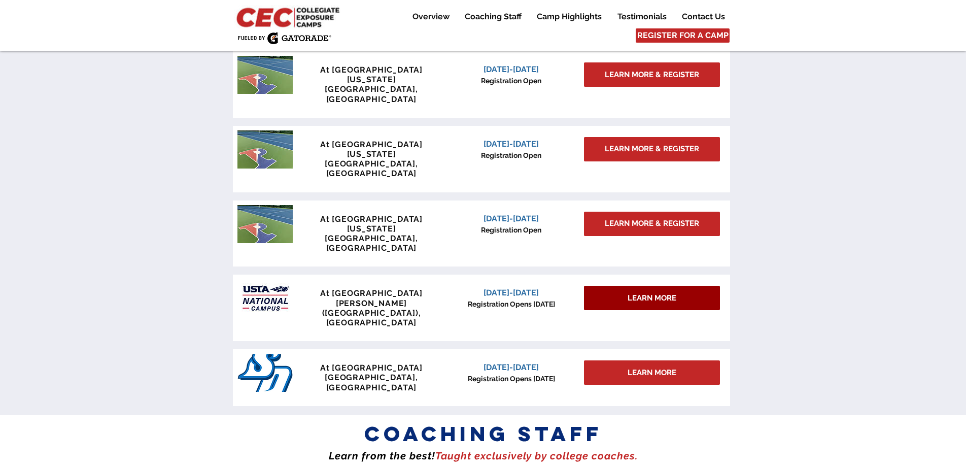 Image resolution: width=966 pixels, height=466 pixels. I want to click on img: San_Diego_Toreros_logo.png, so click(265, 372).